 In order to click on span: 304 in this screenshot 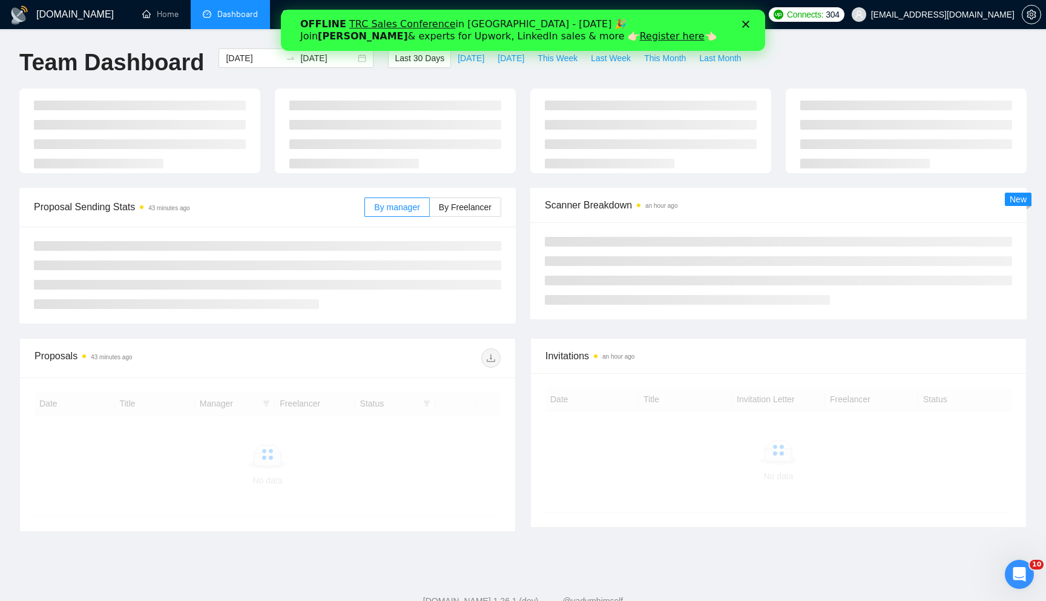, I will do `click(832, 15)`.